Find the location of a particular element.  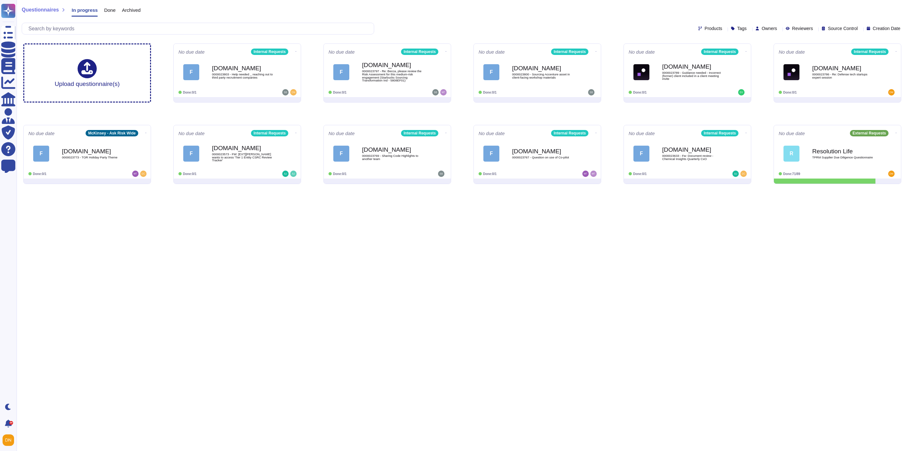

div: R is located at coordinates (791, 154).